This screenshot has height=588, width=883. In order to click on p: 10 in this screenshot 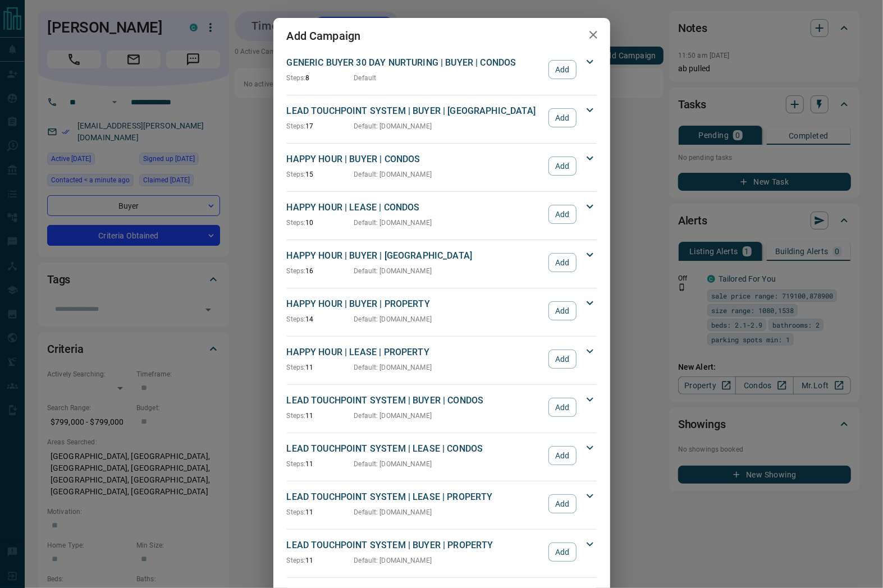, I will do `click(321, 223)`.